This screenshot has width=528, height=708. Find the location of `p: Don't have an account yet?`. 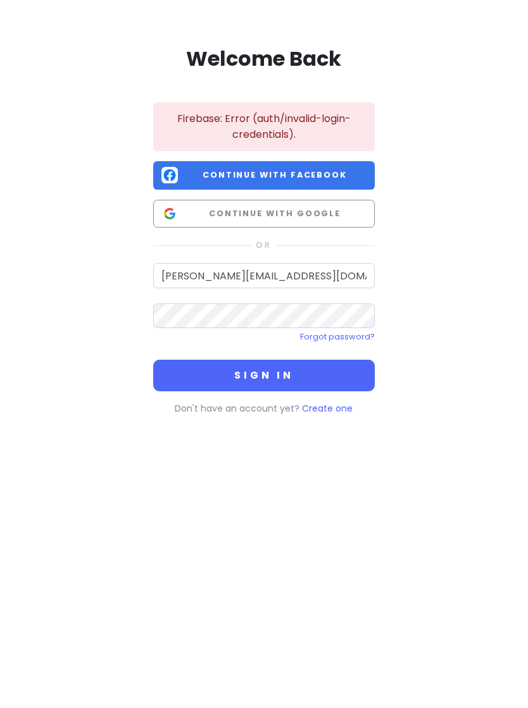

p: Don't have an account yet? is located at coordinates (264, 409).